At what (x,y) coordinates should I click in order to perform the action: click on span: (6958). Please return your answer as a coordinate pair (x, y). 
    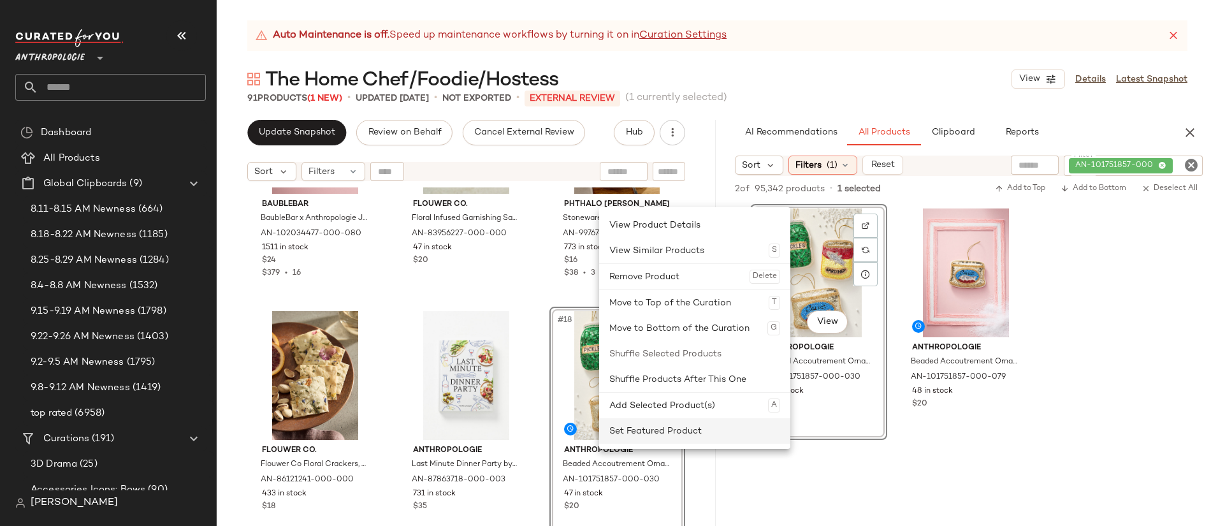
    Looking at the image, I should click on (88, 413).